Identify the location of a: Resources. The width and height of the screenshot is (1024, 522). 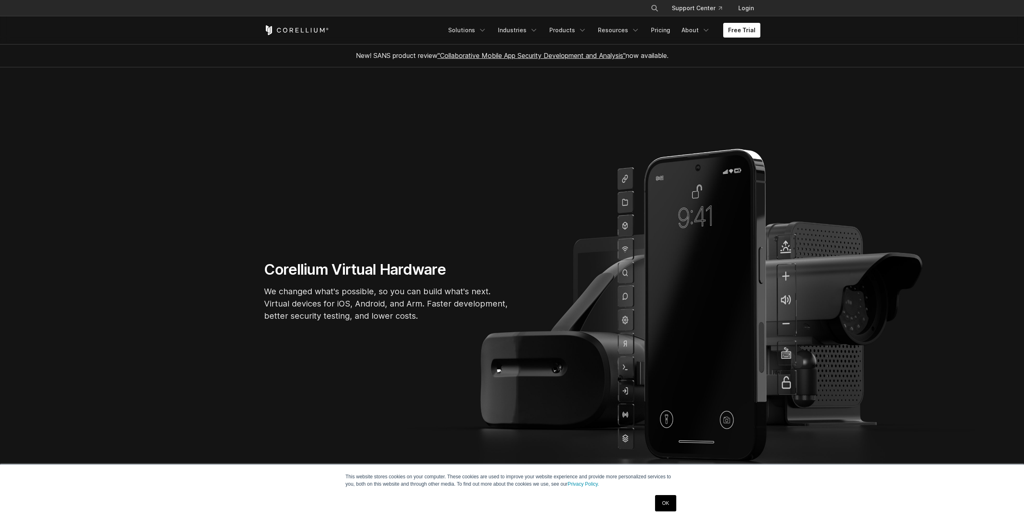
(619, 30).